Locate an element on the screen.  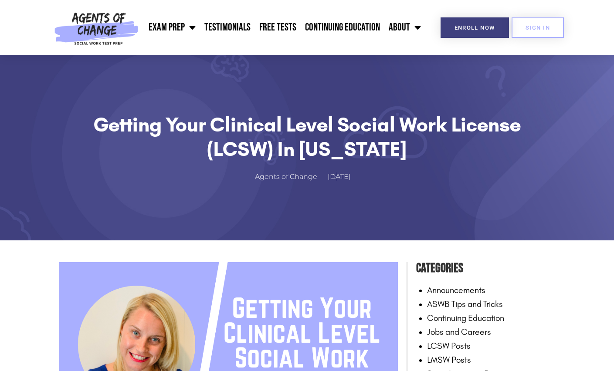
span: SIGN IN is located at coordinates (538, 27).